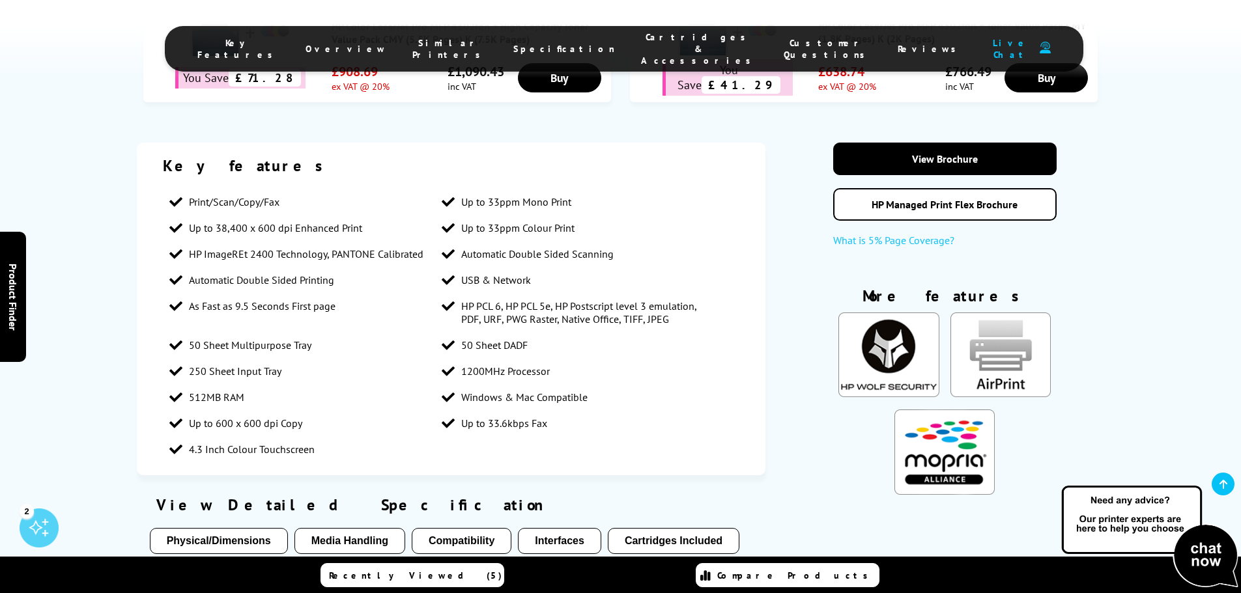 The height and width of the screenshot is (593, 1241). What do you see at coordinates (518, 228) in the screenshot?
I see `span: Up to 33ppm Colour Print` at bounding box center [518, 228].